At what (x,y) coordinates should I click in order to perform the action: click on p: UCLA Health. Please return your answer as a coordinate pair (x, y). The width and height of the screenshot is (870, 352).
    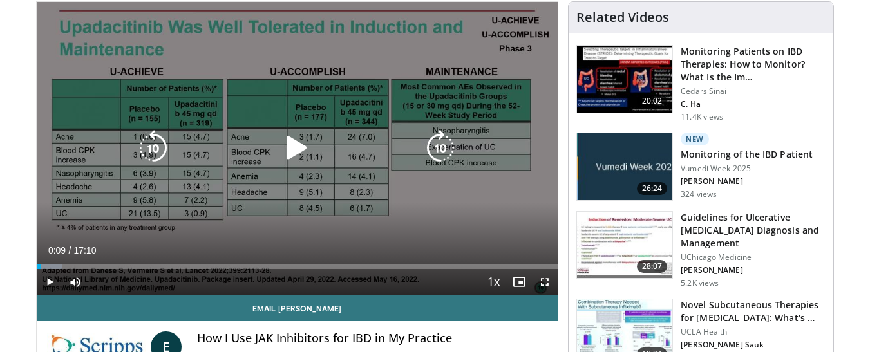
    Looking at the image, I should click on (752, 332).